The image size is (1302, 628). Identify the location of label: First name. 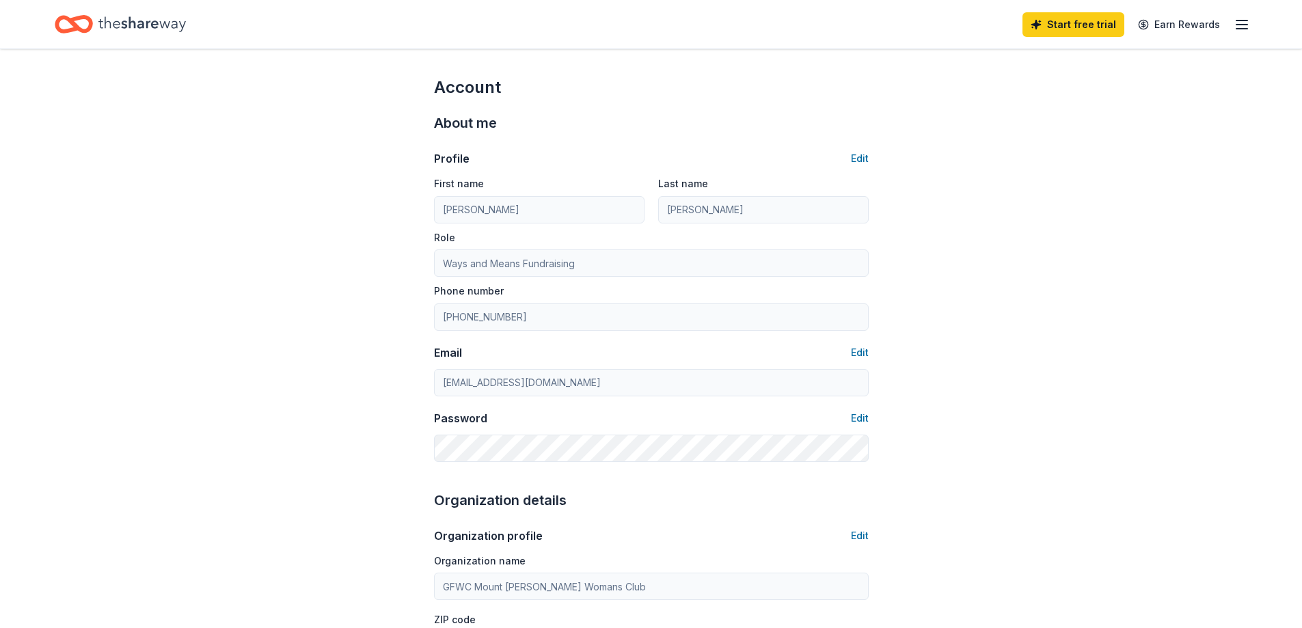
(459, 184).